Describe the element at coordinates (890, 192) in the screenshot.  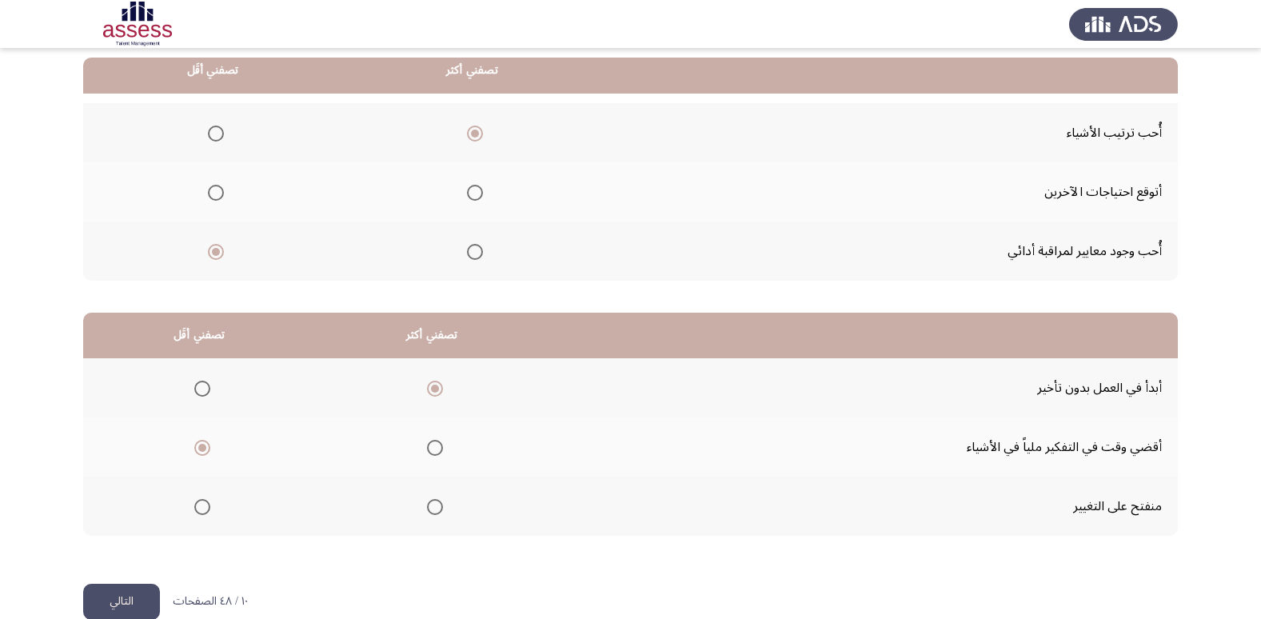
I see `td: أتوقع احتياجات الآخرين` at that location.